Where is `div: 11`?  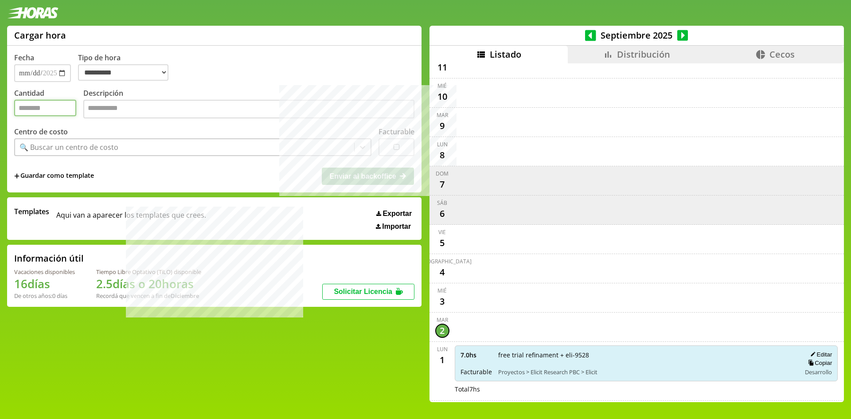 div: 11 is located at coordinates (442, 67).